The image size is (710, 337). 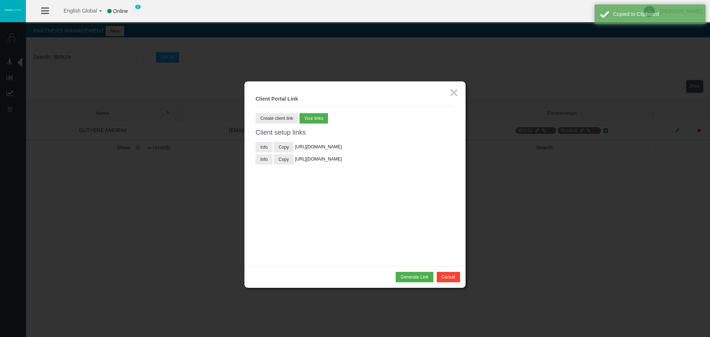 I want to click on span: 0, so click(x=138, y=7).